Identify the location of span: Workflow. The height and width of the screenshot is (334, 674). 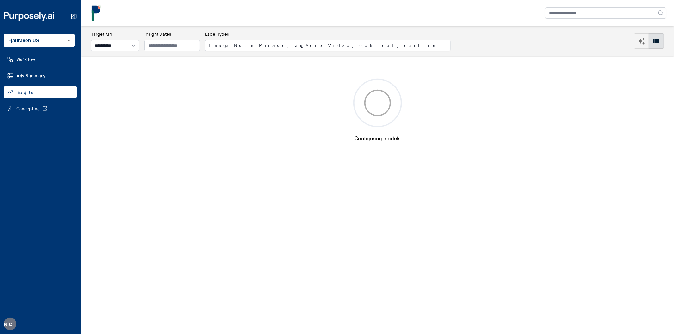
(26, 59).